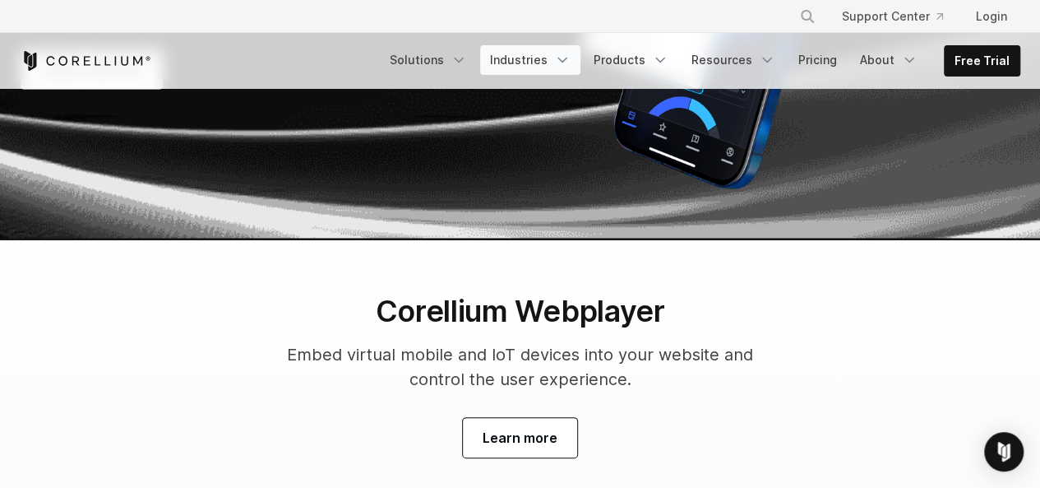 The image size is (1040, 488). I want to click on a: Support Center, so click(892, 16).